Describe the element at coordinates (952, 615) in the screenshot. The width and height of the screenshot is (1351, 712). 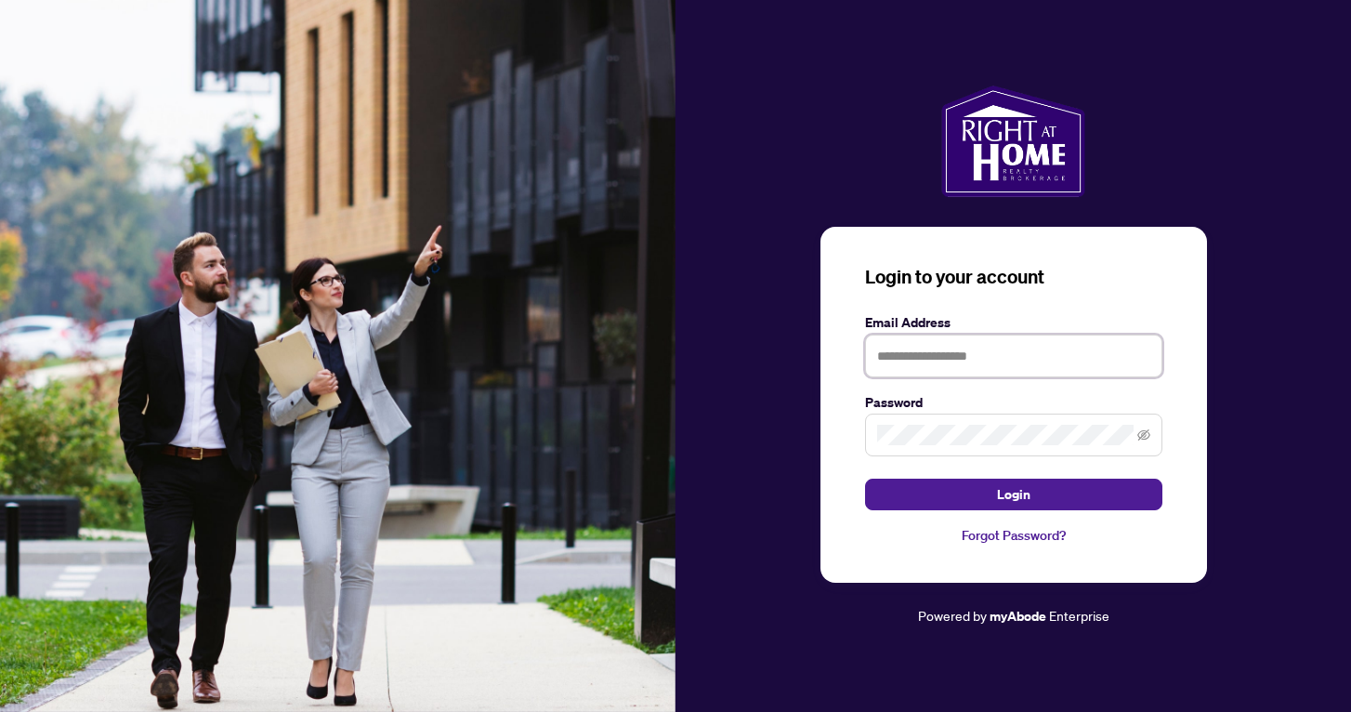
I see `span: Powered by` at that location.